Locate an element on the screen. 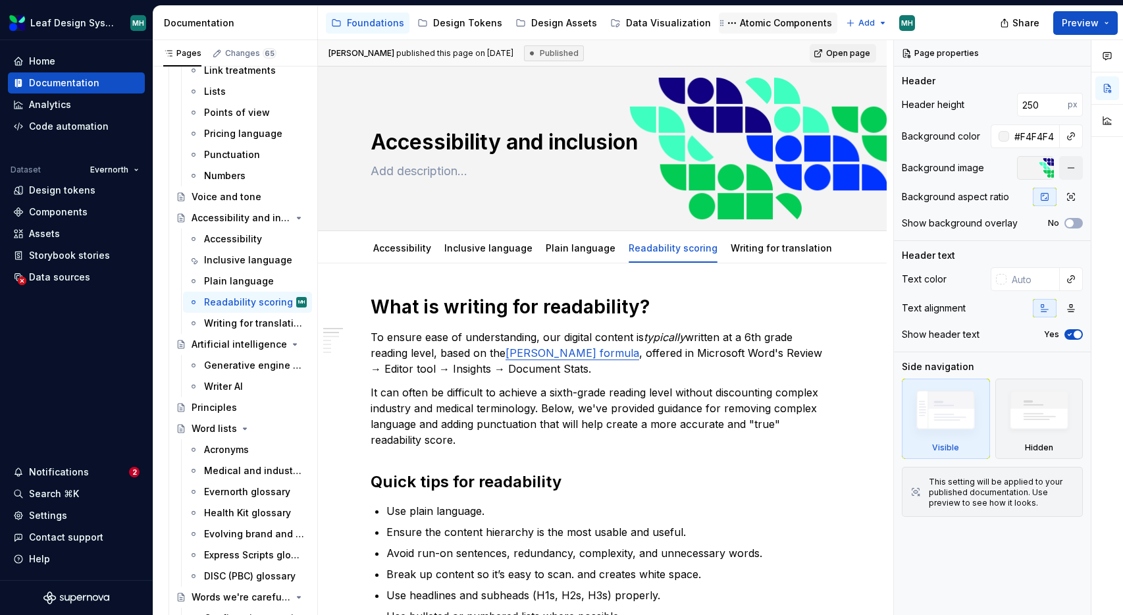  div: Notifications is located at coordinates (59, 472).